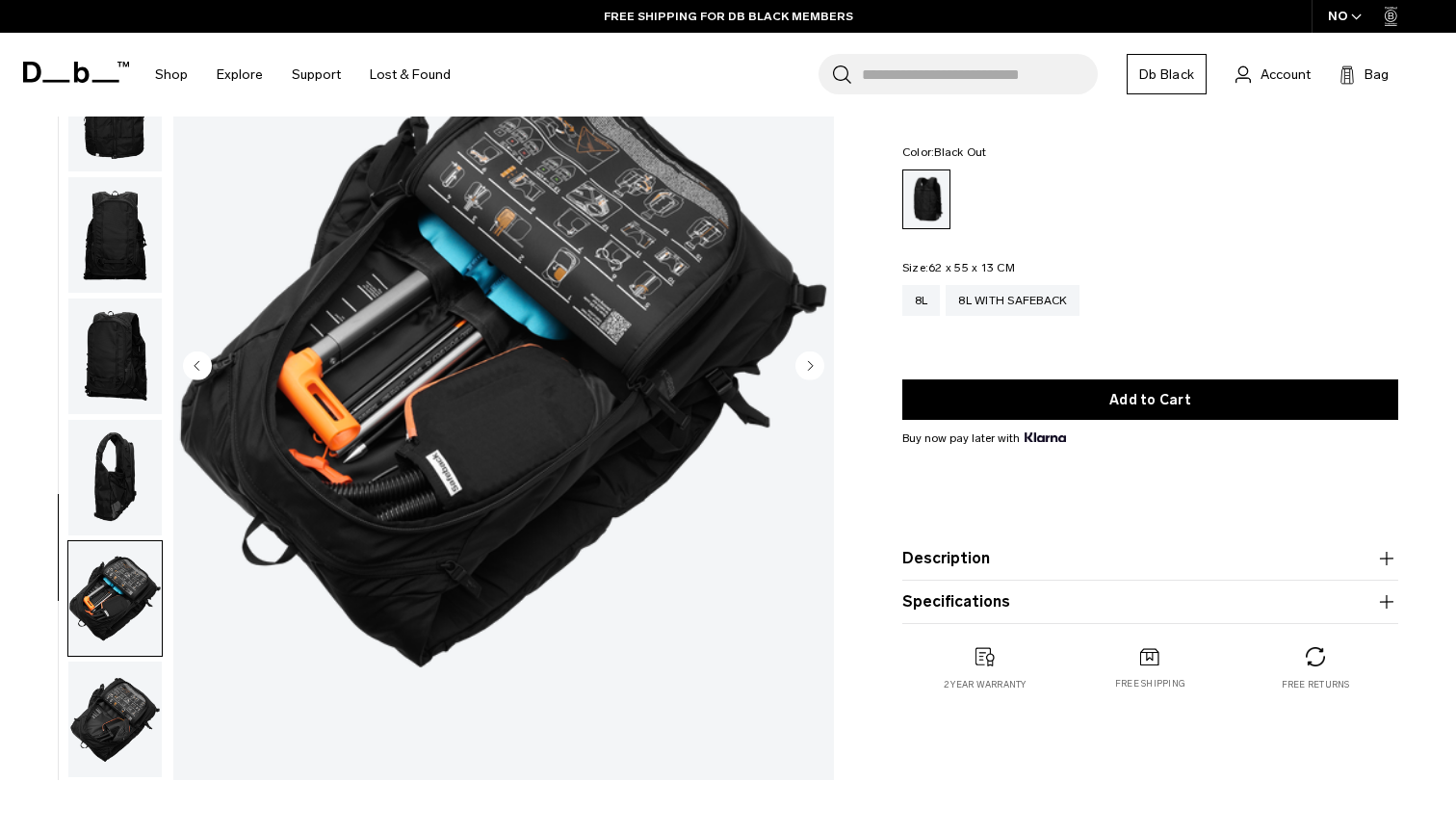  I want to click on p: 2 year warranty, so click(985, 684).